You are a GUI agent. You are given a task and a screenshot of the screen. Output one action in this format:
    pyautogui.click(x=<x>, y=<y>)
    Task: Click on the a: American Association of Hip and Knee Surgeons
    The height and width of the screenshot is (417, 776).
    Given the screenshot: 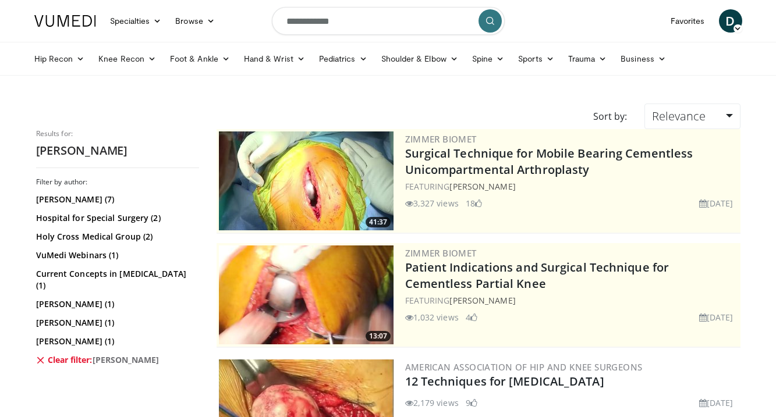 What is the action you would take?
    pyautogui.click(x=524, y=367)
    